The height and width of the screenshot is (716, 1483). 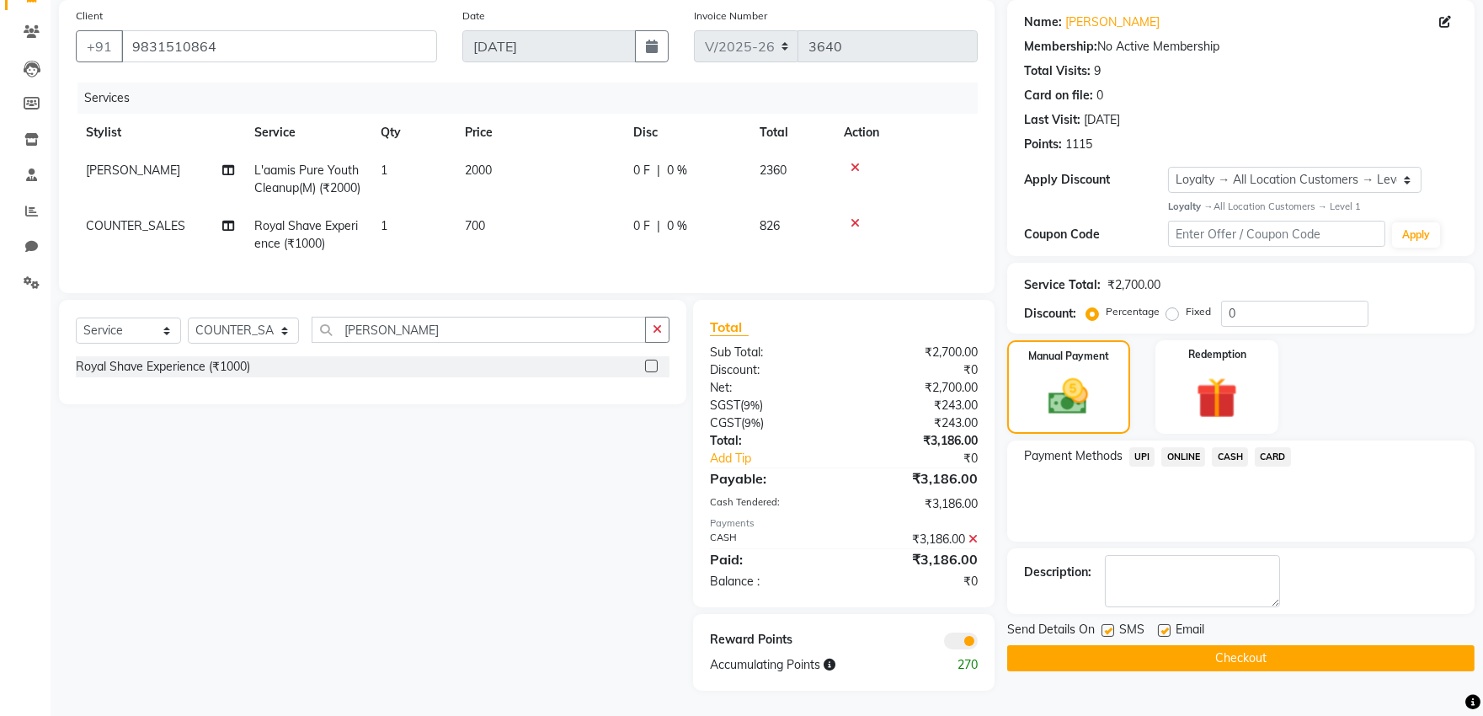 What do you see at coordinates (1241, 46) in the screenshot?
I see `div: No Active Membership` at bounding box center [1241, 46].